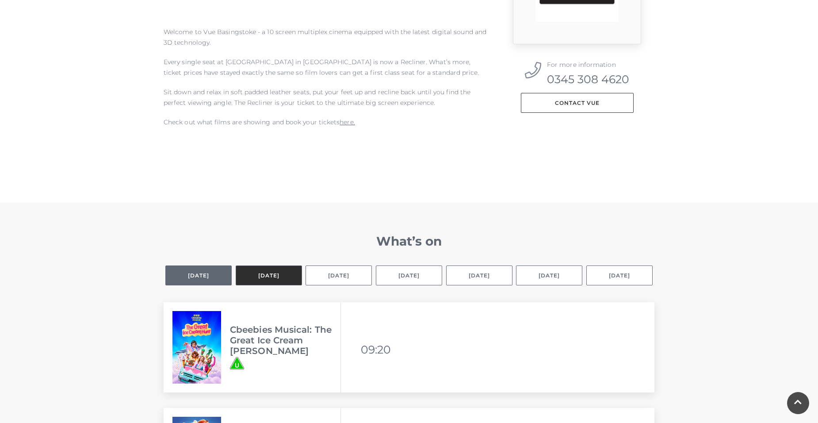  I want to click on p: Sit down and relax in soft padded leather seats, put your feet up and recline back until you find..., so click(325, 97).